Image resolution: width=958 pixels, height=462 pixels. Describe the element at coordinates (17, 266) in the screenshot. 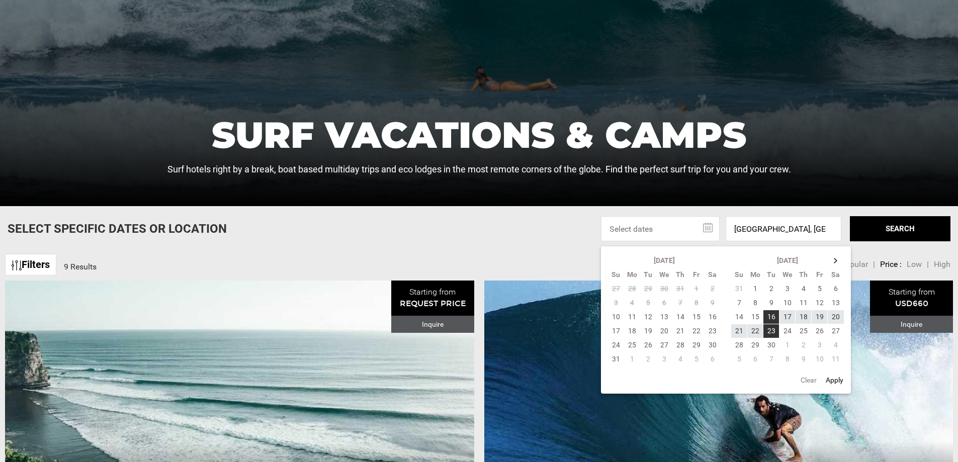

I see `img: btn-icon.svg` at that location.